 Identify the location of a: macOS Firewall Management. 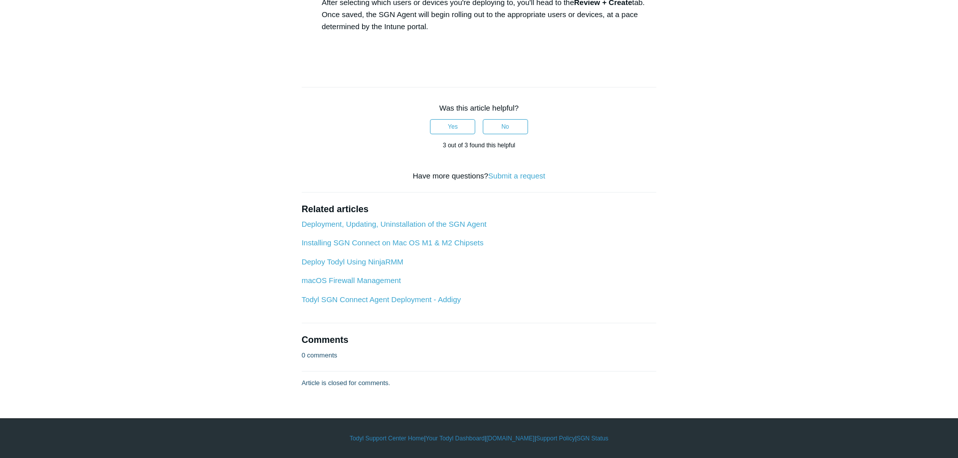
(351, 280).